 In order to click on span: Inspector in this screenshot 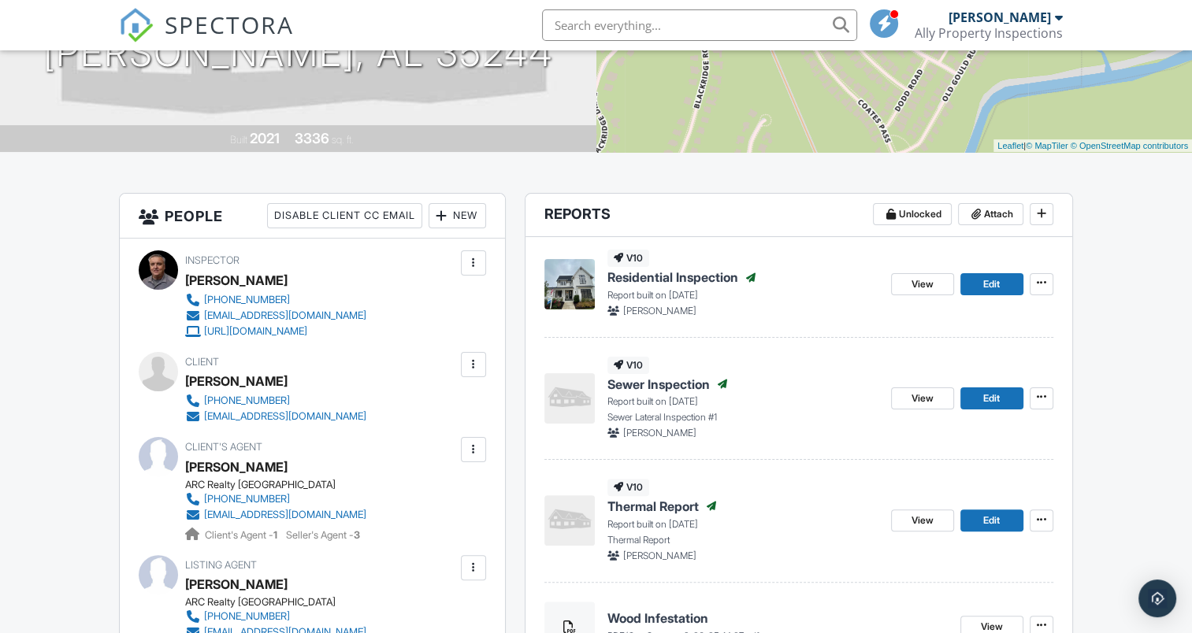, I will do `click(212, 260)`.